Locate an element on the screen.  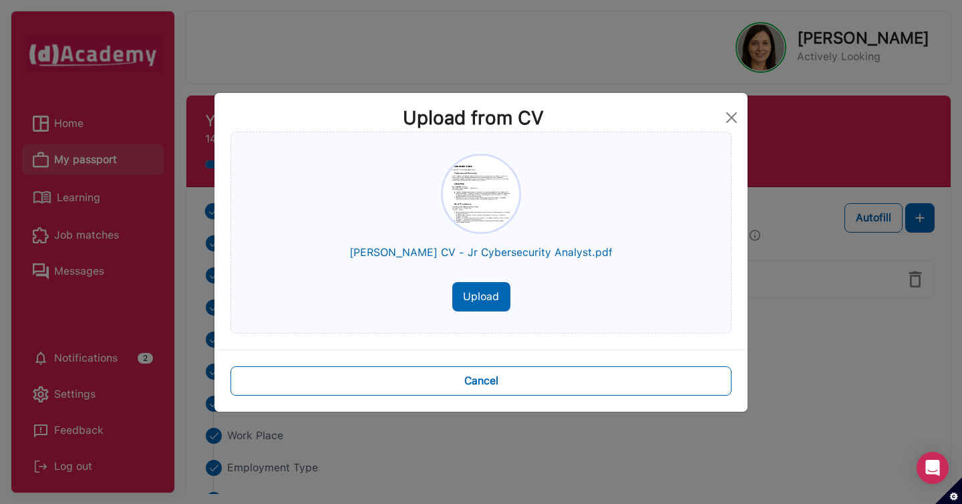
div: Upload from CV is located at coordinates (473, 118).